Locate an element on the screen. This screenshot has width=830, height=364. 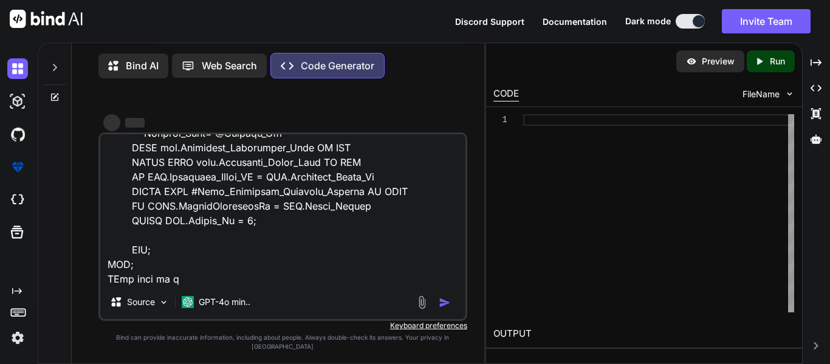
textarea: LOR IPSUMD_SITAMETCON AD ELI SEDD_EIUSM TE IN UTLABO ET DOLOR MAGNAALIQ [eni].[Admini_Veniamqui_N... is located at coordinates (283, 210).